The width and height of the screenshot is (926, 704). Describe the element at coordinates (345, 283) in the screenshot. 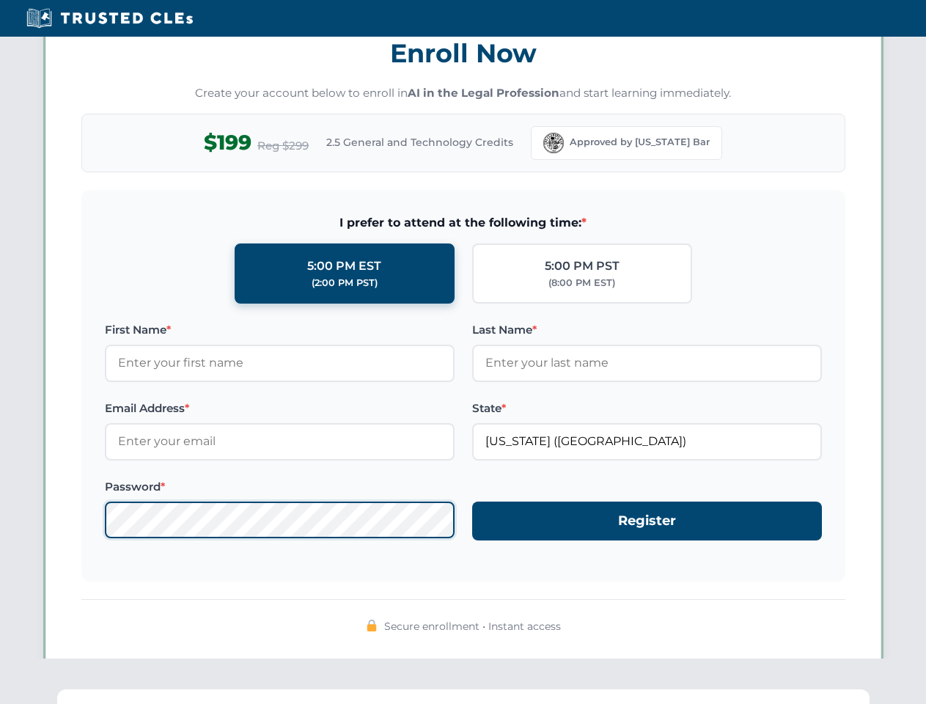

I see `div: (2:00 PM PST)` at that location.